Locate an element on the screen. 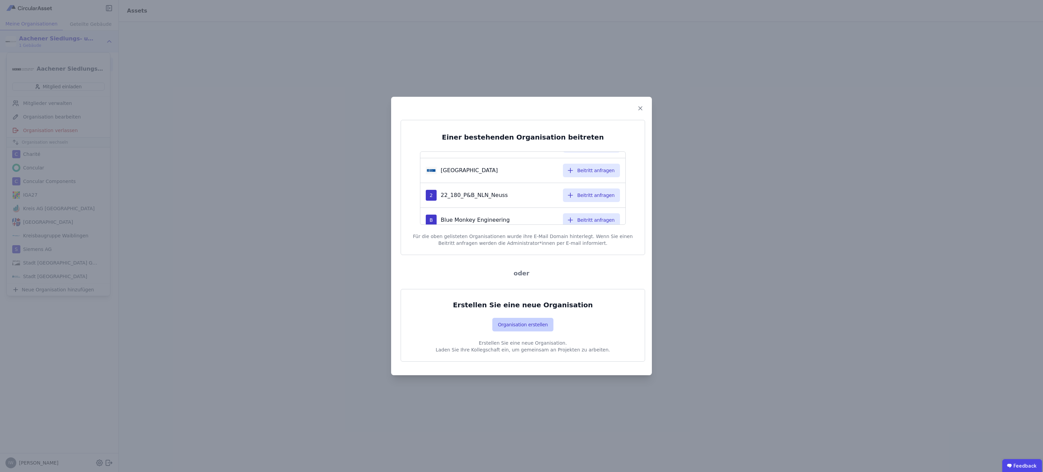 The width and height of the screenshot is (1043, 472). div: Für die oben gelisteten Organisationen wurde ihre E-Mail Domain hinterlegt. Wenn Sie einen Beitri... is located at coordinates (523, 236).